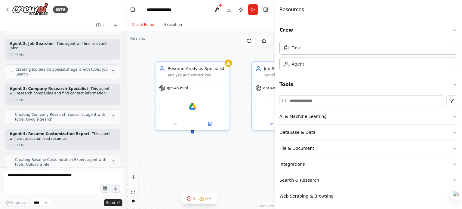  I want to click on p: - This agent will find relevant jobs:, so click(62, 46).